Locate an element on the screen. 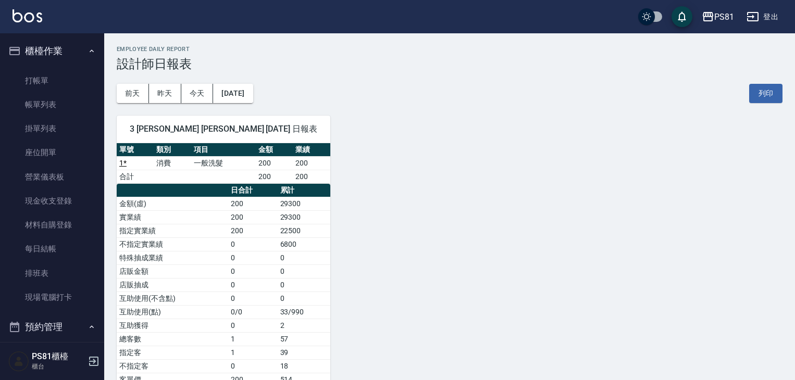 This screenshot has width=795, height=380. td: 店販抽成 is located at coordinates (172, 285).